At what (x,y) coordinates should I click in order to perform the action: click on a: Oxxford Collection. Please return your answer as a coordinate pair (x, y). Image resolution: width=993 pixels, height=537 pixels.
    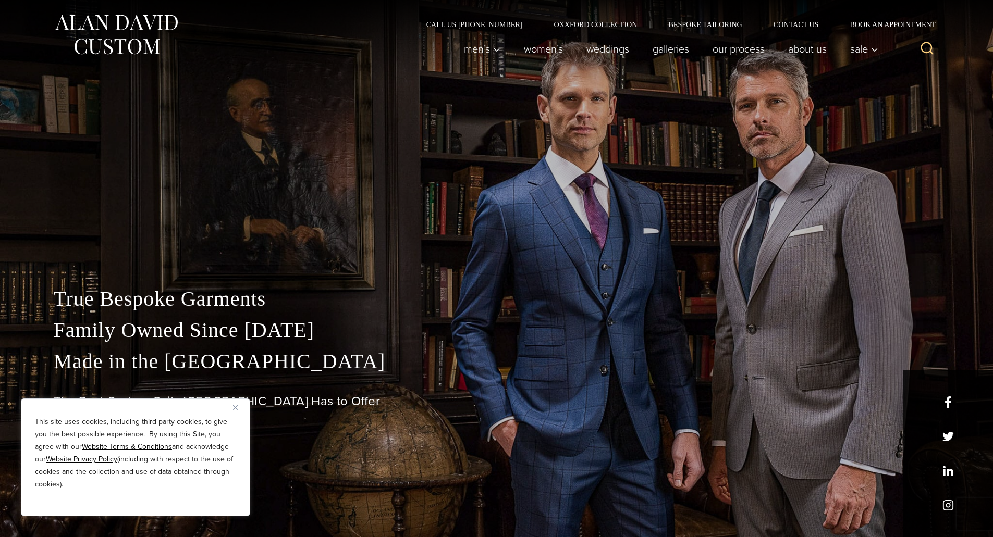
    Looking at the image, I should click on (595, 24).